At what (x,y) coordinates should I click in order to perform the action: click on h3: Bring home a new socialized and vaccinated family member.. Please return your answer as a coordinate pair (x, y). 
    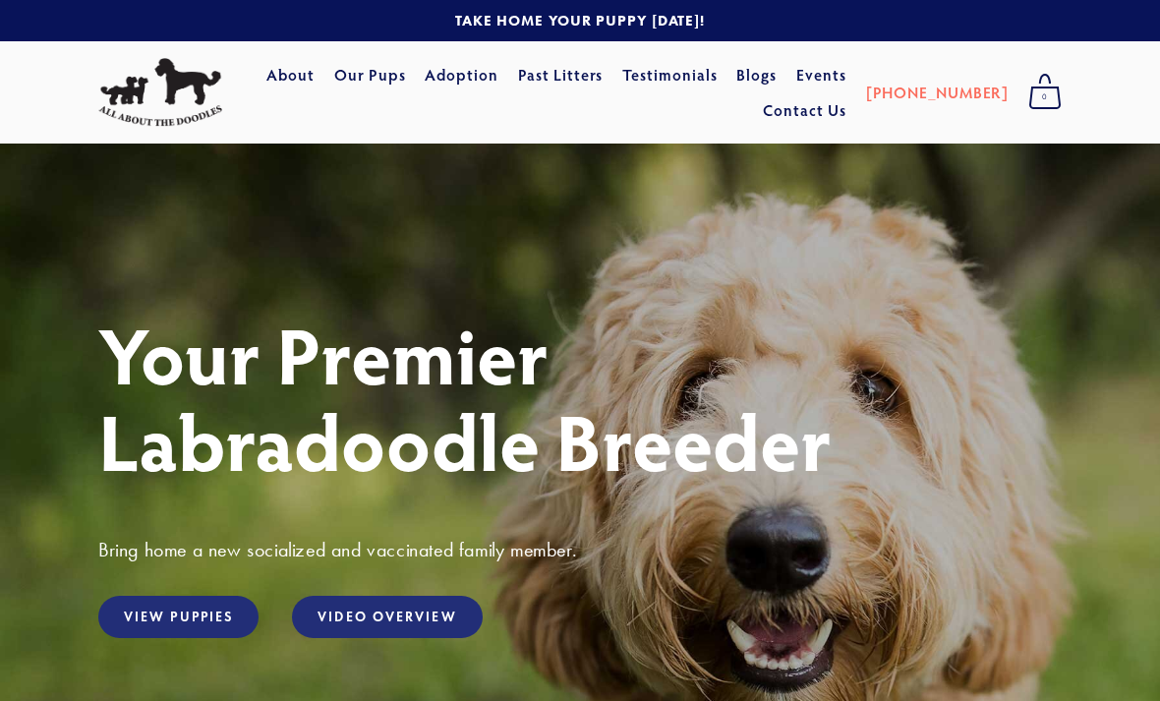
    Looking at the image, I should click on (580, 550).